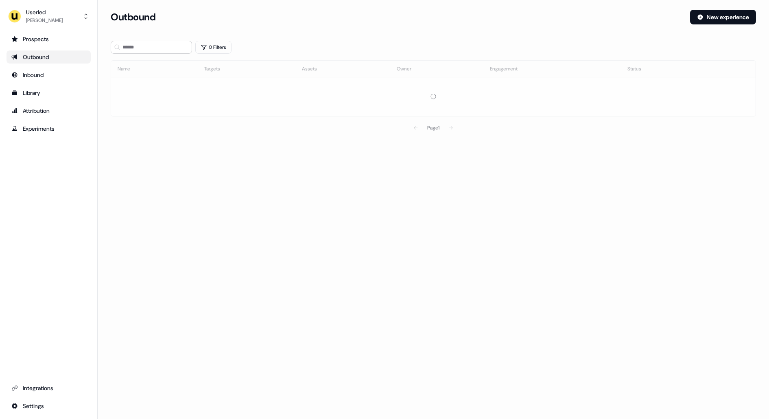 The image size is (769, 419). I want to click on div: Attribution, so click(48, 111).